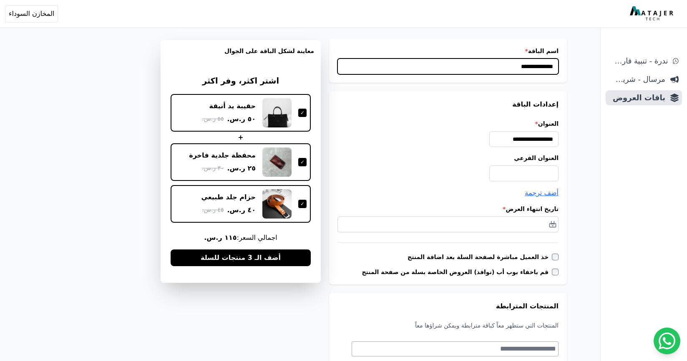  I want to click on div: حقيبة يد أنيقة, so click(232, 106).